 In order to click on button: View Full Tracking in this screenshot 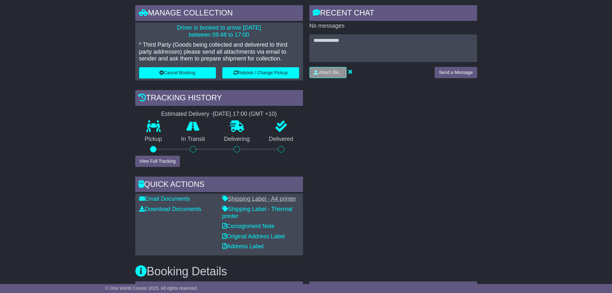, I will do `click(158, 161)`.